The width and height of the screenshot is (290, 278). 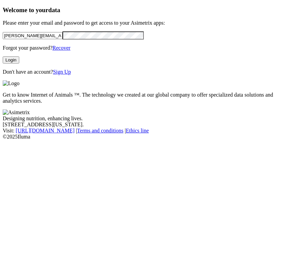 What do you see at coordinates (32, 35) in the screenshot?
I see `input: Your email` at bounding box center [32, 35].